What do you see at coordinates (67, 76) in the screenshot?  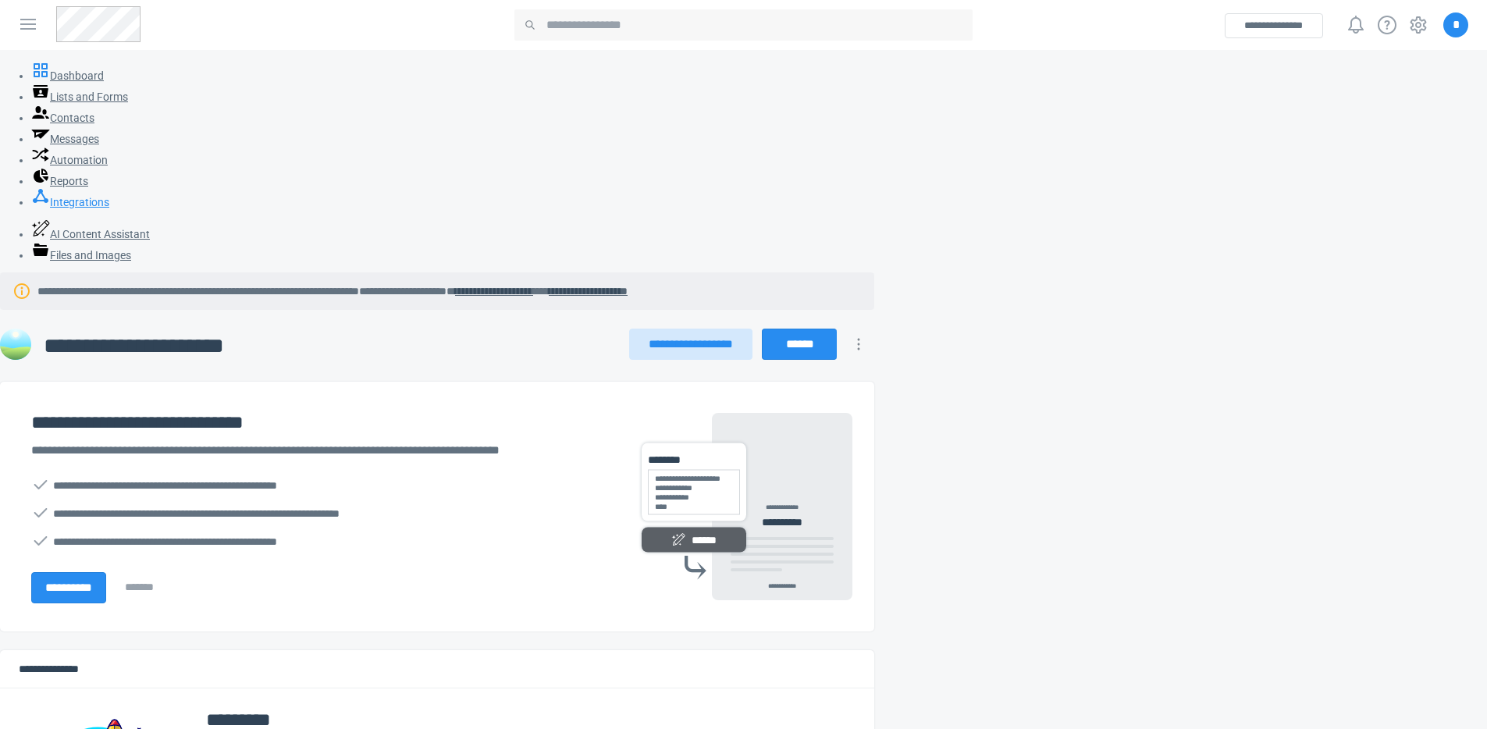 I see `a: Dashboard` at bounding box center [67, 76].